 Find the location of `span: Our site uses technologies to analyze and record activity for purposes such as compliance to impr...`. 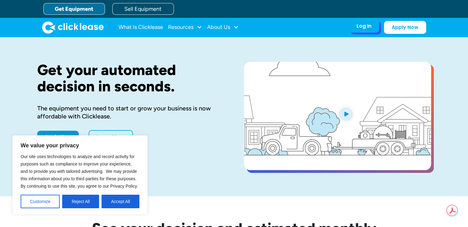

span: Our site uses technologies to analyze and record activity for purposes such as compliance to impr... is located at coordinates (79, 171).